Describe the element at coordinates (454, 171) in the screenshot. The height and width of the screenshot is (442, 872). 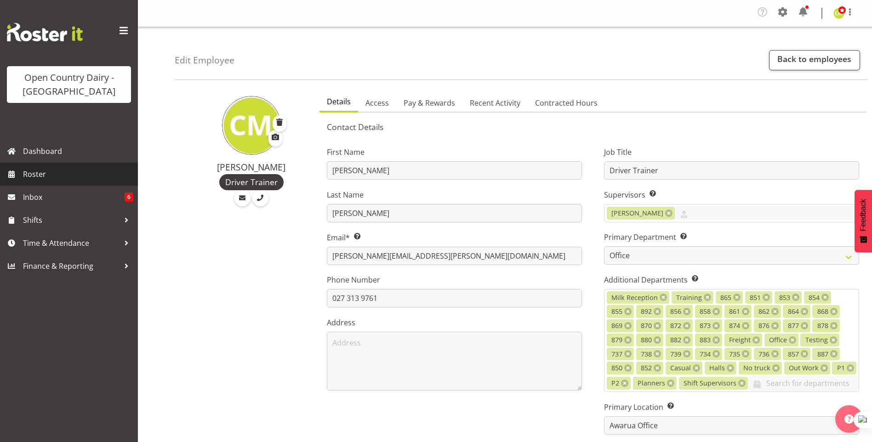
I see `input: First Name` at that location.